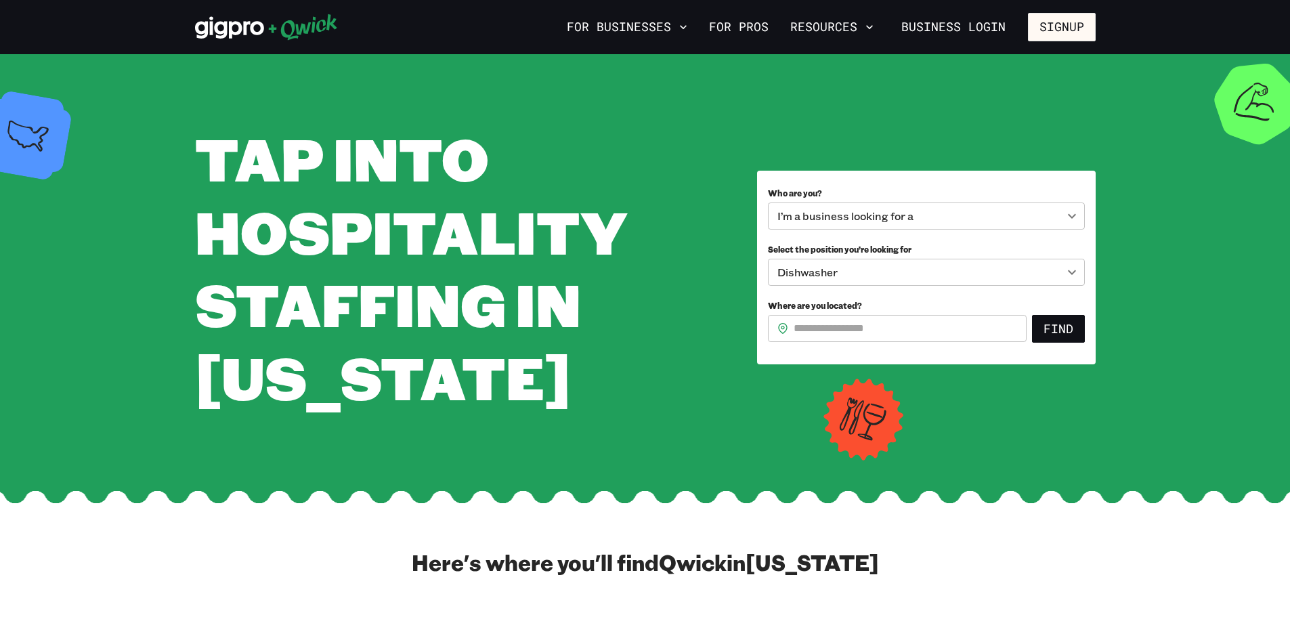 The width and height of the screenshot is (1290, 640). What do you see at coordinates (927, 272) in the screenshot?
I see `div: Dishwasher` at bounding box center [927, 272].